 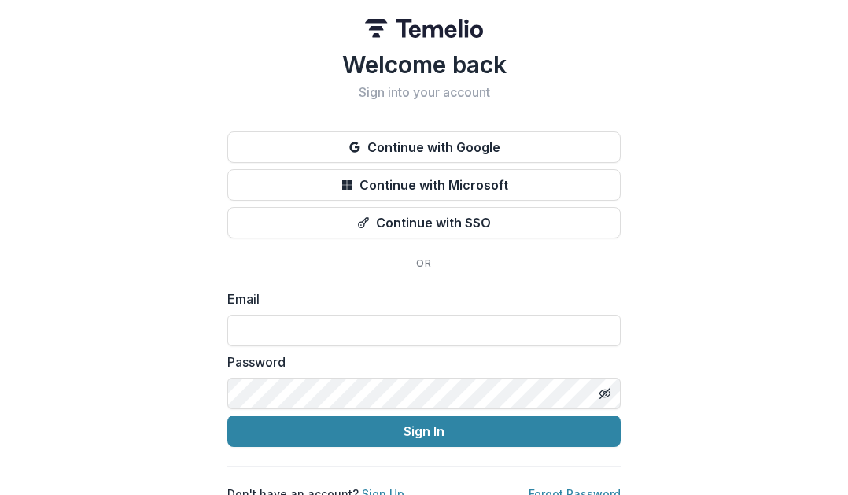 I want to click on button: Continue with Microsoft, so click(x=424, y=185).